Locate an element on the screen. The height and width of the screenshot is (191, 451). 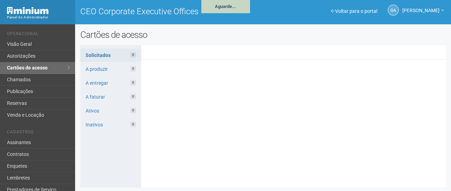
a: Voltar para o portal is located at coordinates (354, 11).